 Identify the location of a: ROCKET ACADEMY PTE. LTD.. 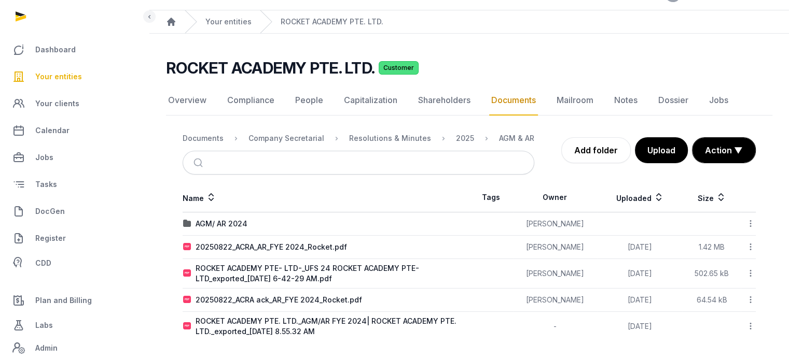
(332, 22).